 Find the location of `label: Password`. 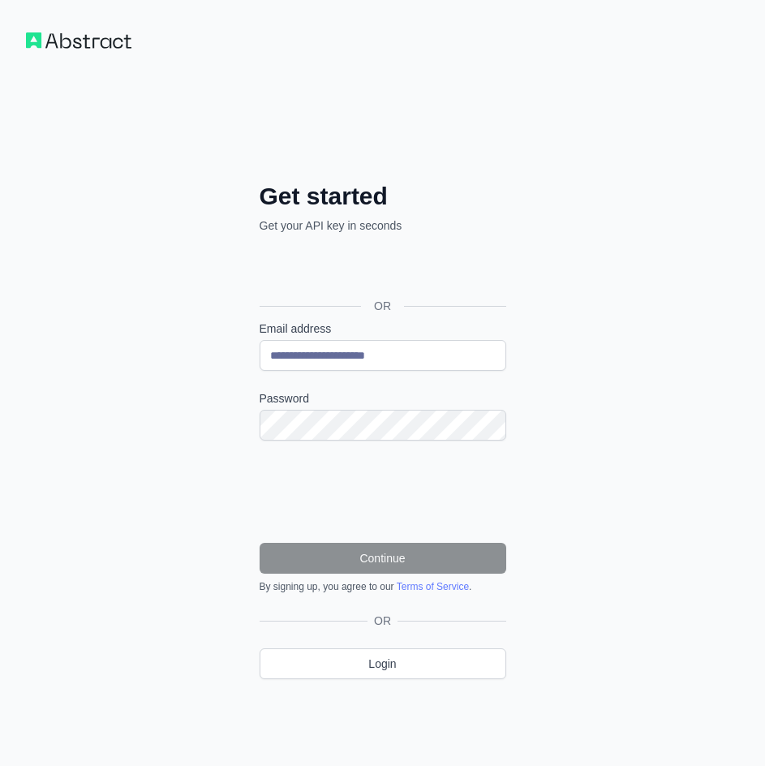

label: Password is located at coordinates (383, 398).